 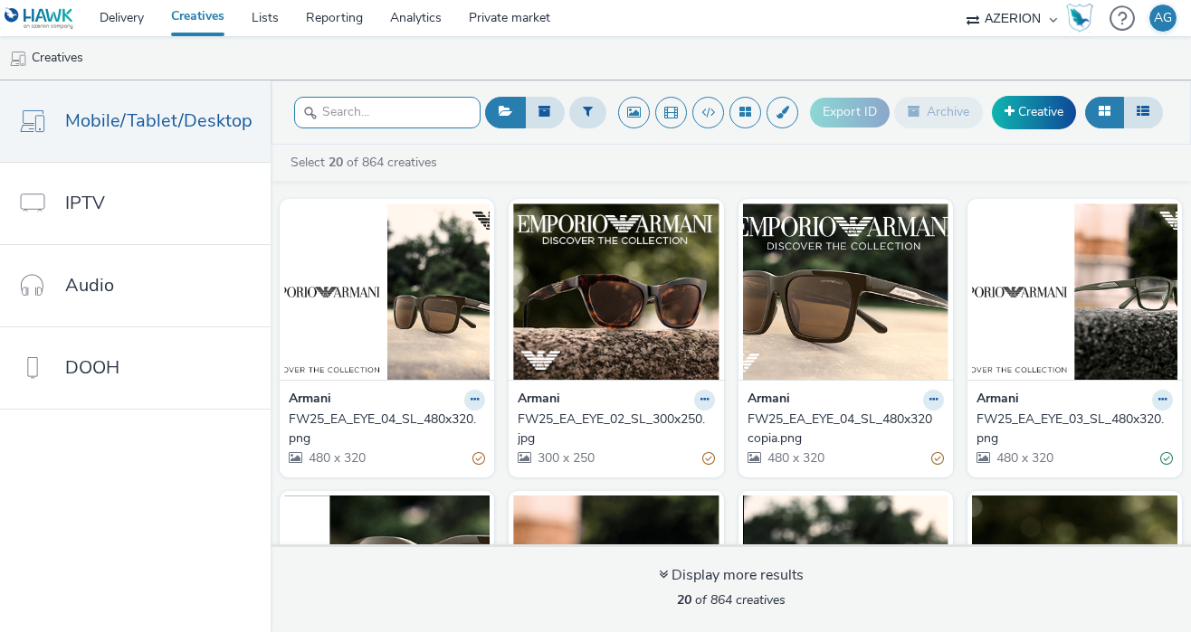 What do you see at coordinates (938, 112) in the screenshot?
I see `button: Archive` at bounding box center [938, 112].